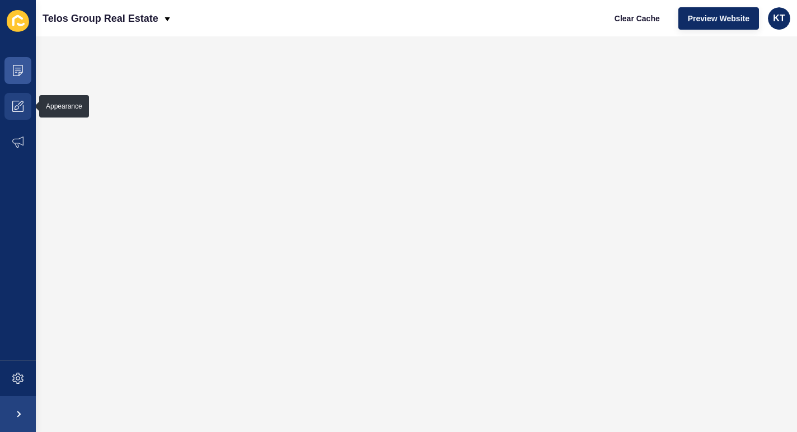 This screenshot has height=432, width=797. What do you see at coordinates (637, 18) in the screenshot?
I see `span: Clear Cache` at bounding box center [637, 18].